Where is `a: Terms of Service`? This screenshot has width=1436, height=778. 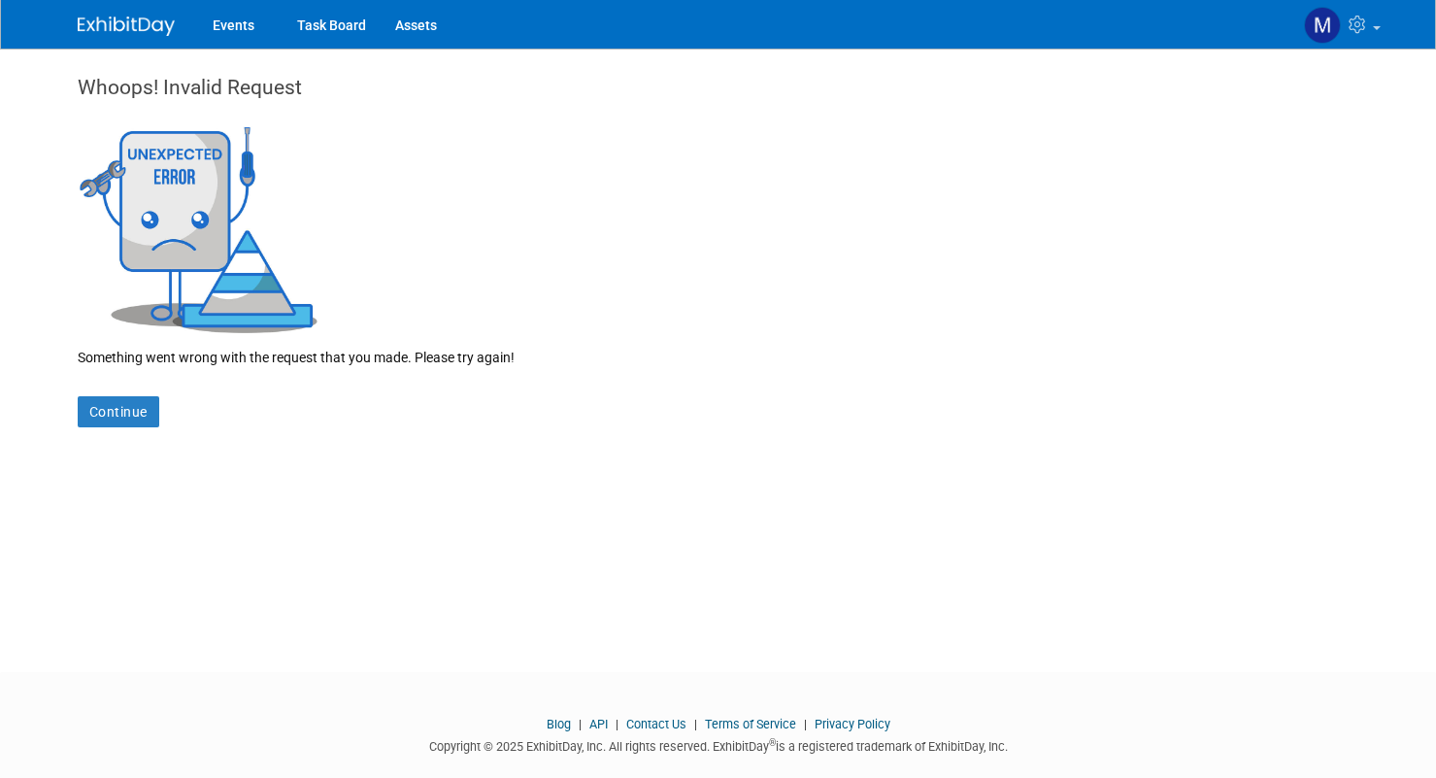
a: Terms of Service is located at coordinates (751, 723).